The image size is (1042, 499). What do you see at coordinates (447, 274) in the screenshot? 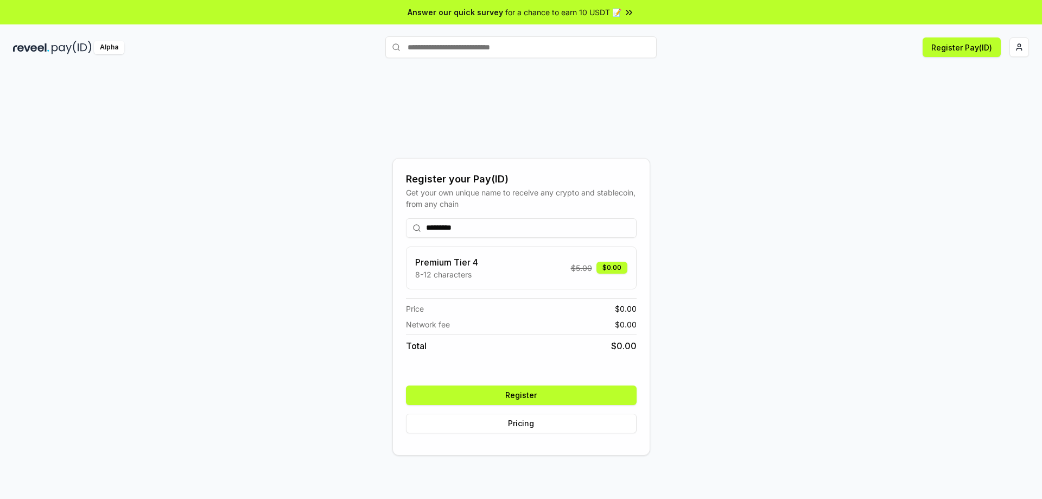
I see `p: 8-12 characters` at bounding box center [447, 274].